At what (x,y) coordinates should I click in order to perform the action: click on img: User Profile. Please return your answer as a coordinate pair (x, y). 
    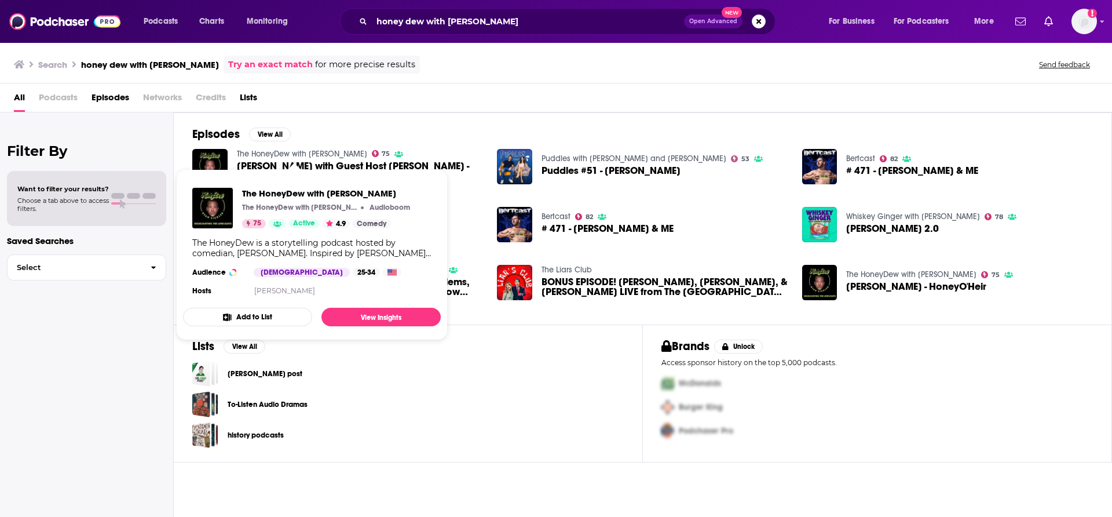
    Looking at the image, I should click on (1085, 21).